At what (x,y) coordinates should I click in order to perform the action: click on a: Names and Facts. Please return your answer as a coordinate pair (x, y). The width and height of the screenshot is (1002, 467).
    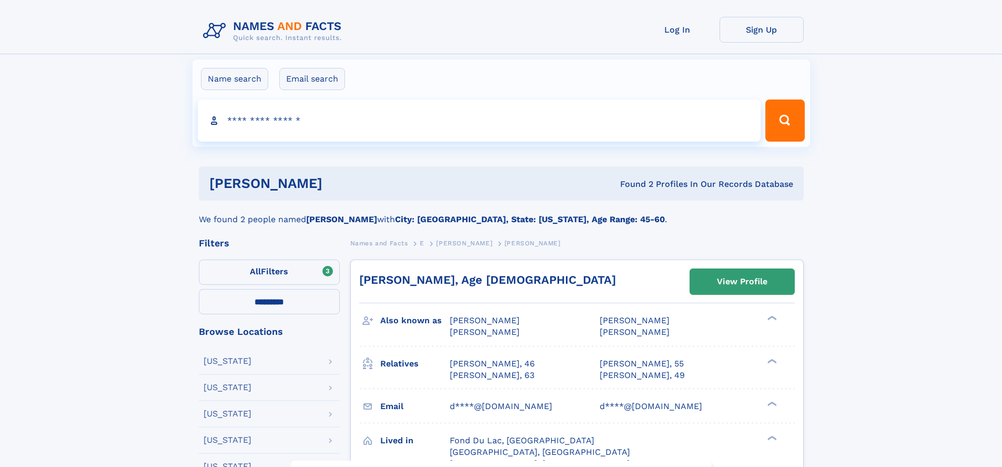
    Looking at the image, I should click on (379, 242).